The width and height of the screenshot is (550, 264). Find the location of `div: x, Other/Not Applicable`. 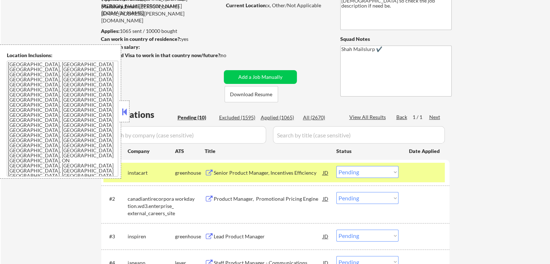

div: x, Other/Not Applicable is located at coordinates (277, 5).